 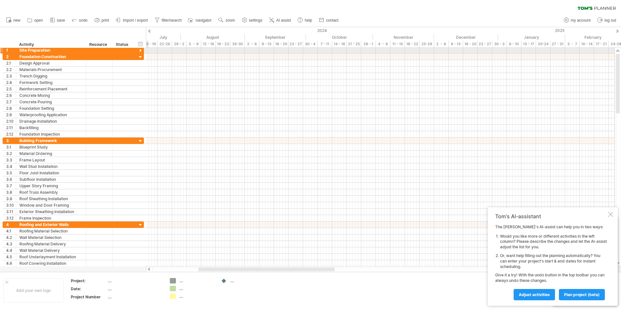 What do you see at coordinates (329, 20) in the screenshot?
I see `a: contact` at bounding box center [329, 20].